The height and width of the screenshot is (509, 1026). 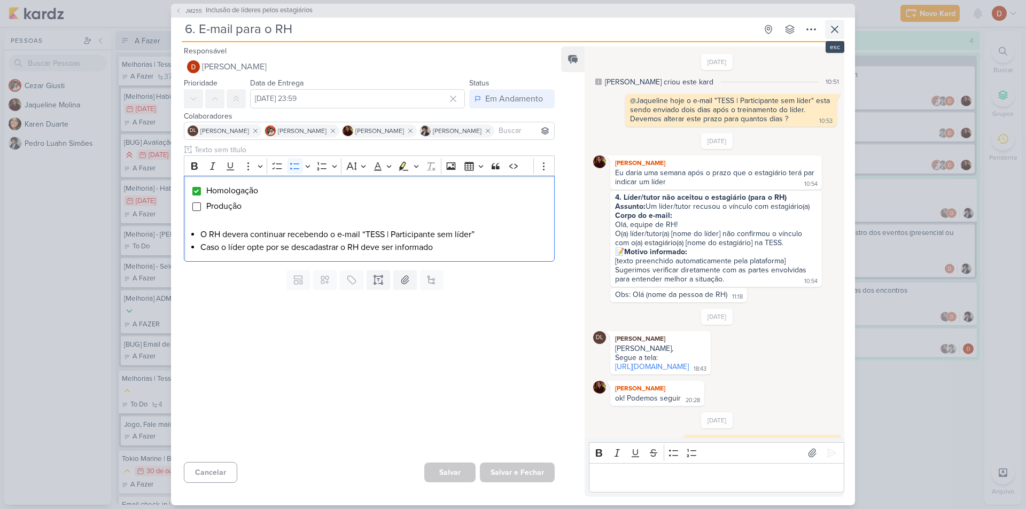 I want to click on img: Cezar Giusti, so click(x=270, y=131).